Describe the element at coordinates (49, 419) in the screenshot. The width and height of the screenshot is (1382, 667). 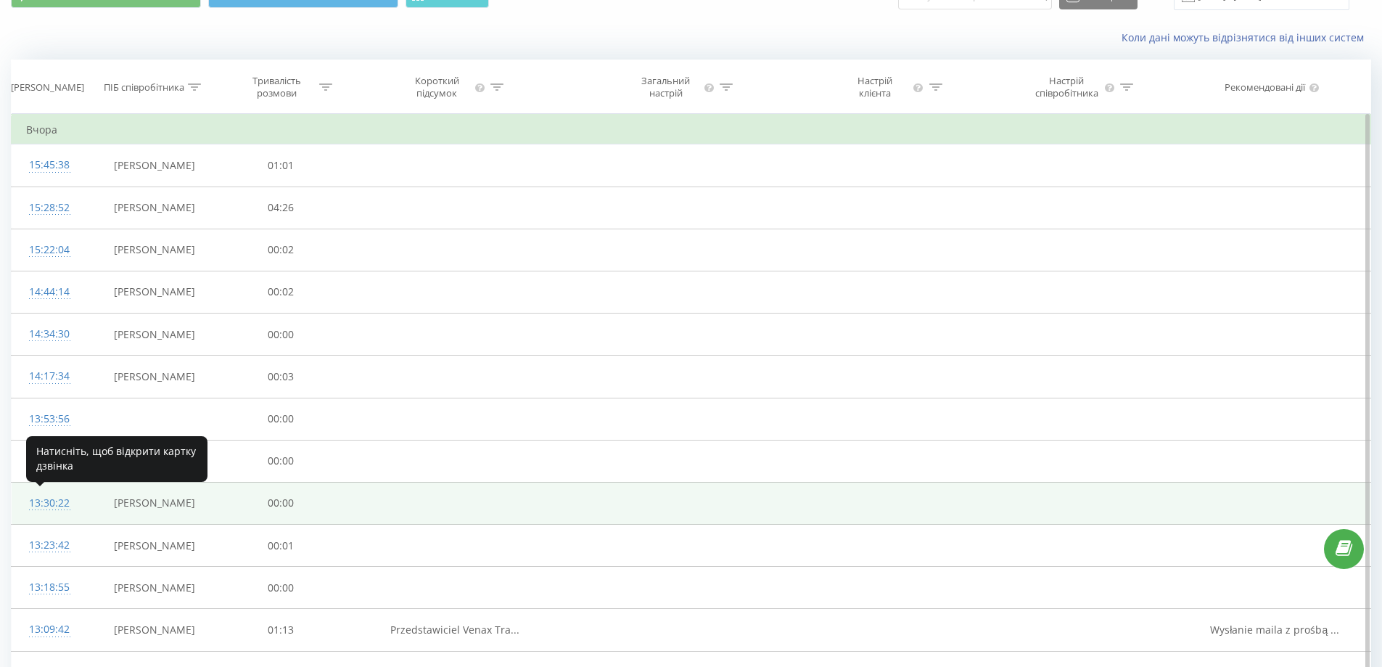
I see `div: 13:53:56` at that location.